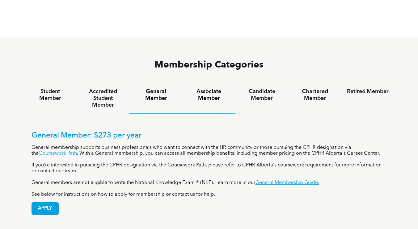 This screenshot has width=418, height=229. I want to click on h4: Accredited Student Member, so click(103, 98).